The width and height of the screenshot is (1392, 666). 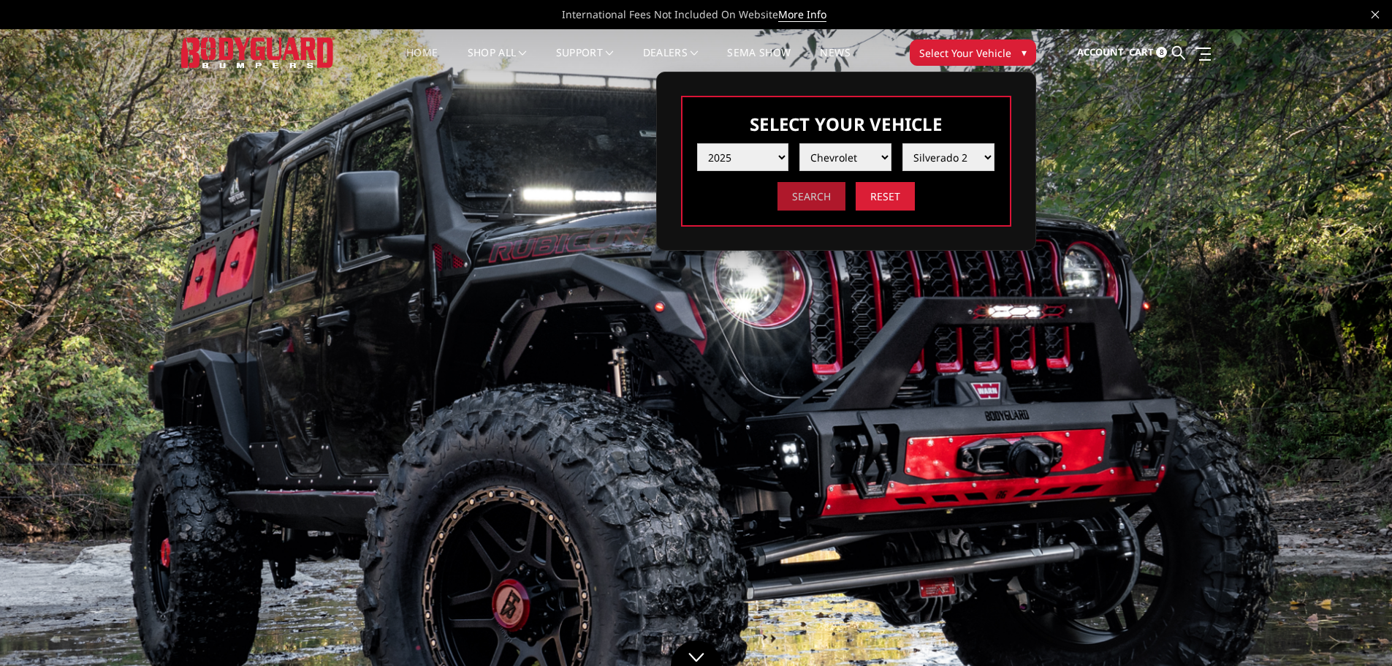 What do you see at coordinates (422, 61) in the screenshot?
I see `a: Home` at bounding box center [422, 61].